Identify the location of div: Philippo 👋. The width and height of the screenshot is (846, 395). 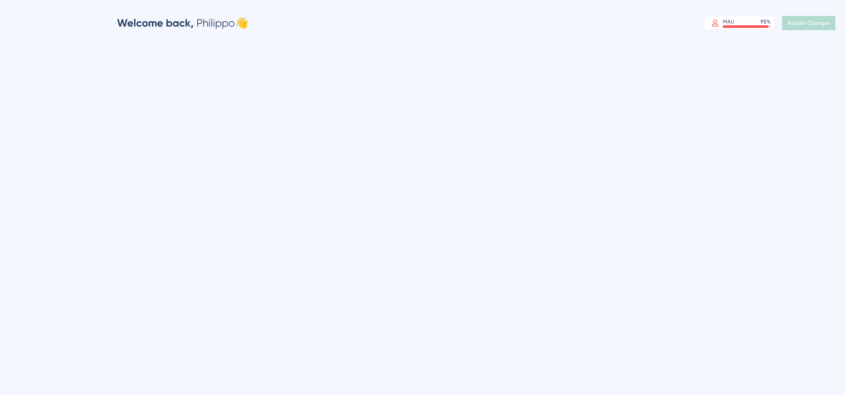
(183, 23).